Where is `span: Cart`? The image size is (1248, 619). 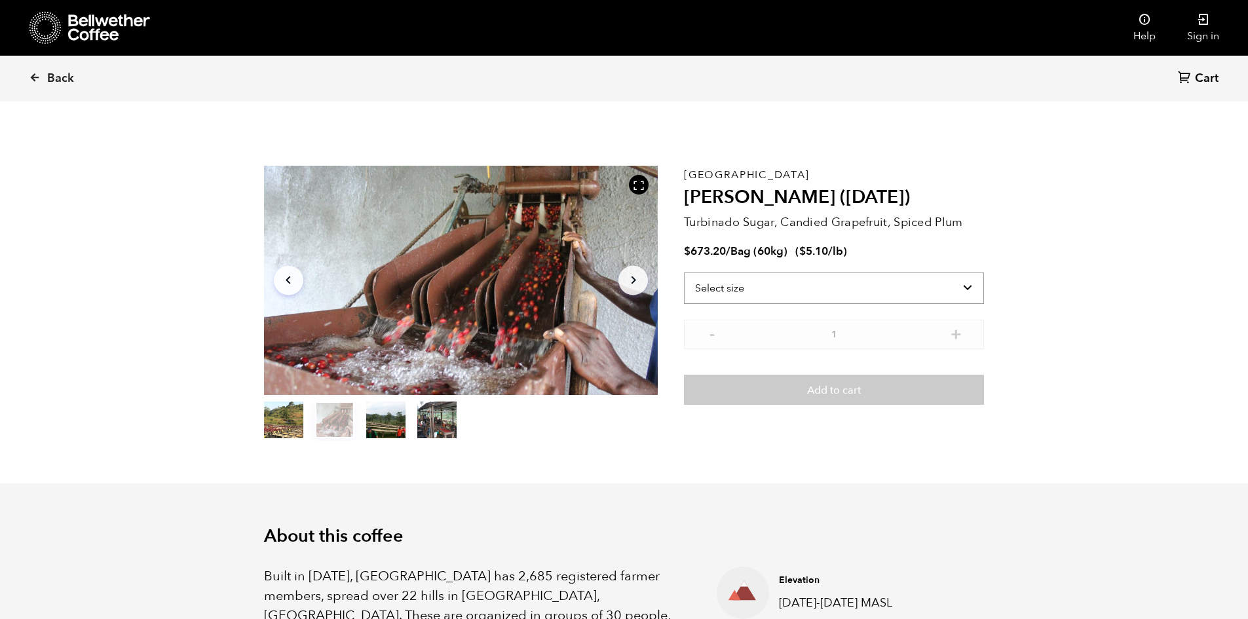 span: Cart is located at coordinates (1206, 79).